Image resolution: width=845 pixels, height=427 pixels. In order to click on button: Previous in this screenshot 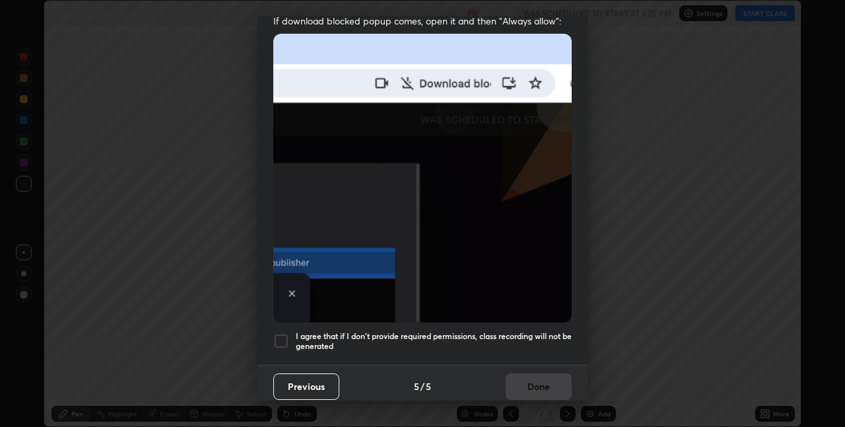, I will do `click(306, 386)`.